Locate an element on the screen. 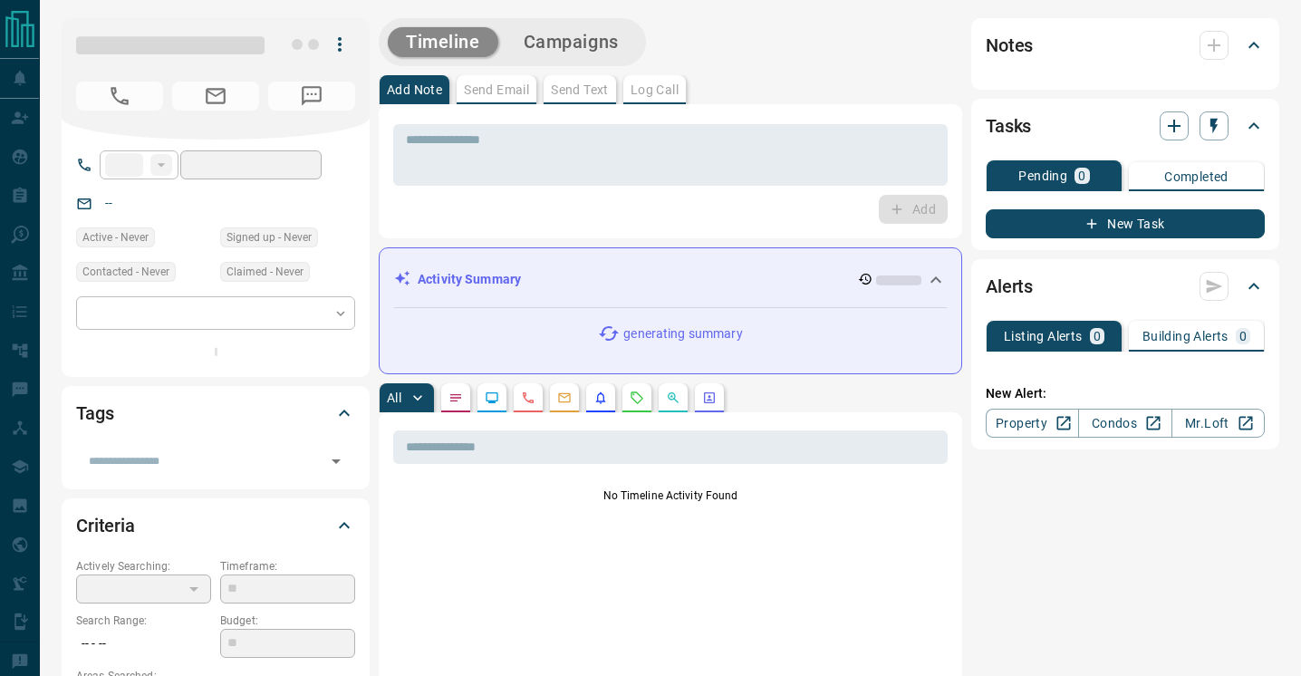 The height and width of the screenshot is (676, 1301). h2: Criteria is located at coordinates (105, 525).